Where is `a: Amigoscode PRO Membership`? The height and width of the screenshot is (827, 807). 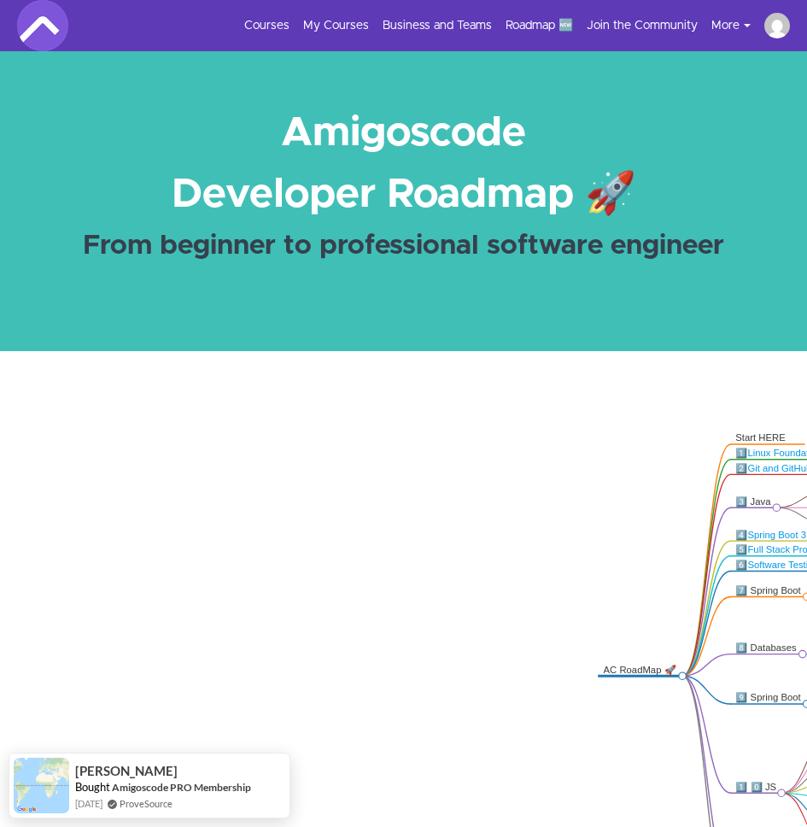 a: Amigoscode PRO Membership is located at coordinates (181, 787).